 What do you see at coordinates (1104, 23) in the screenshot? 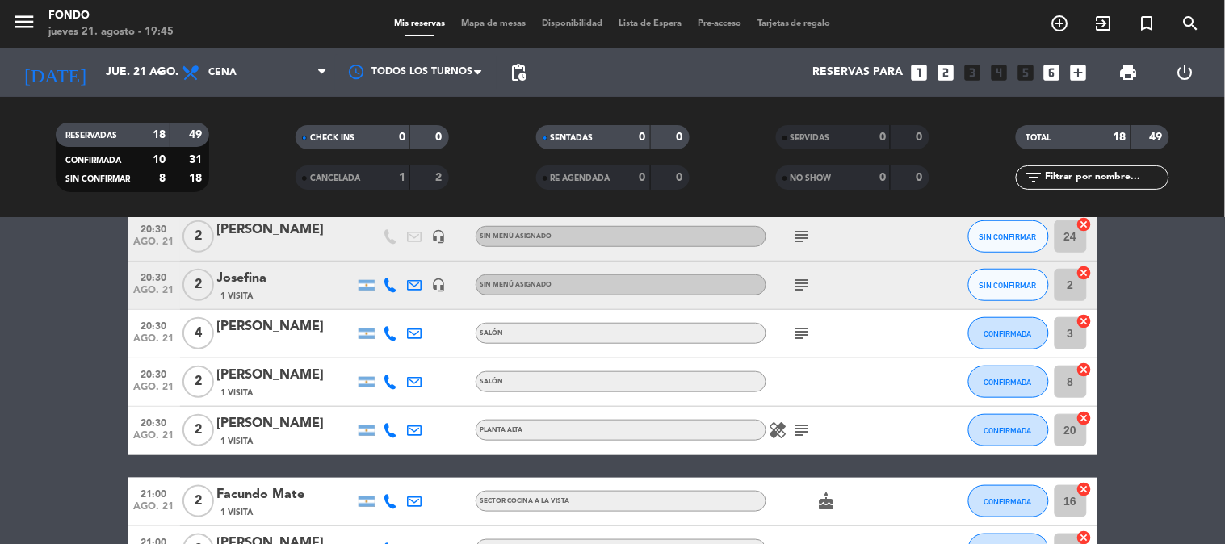
I see `i: exit_to_app` at bounding box center [1104, 23].